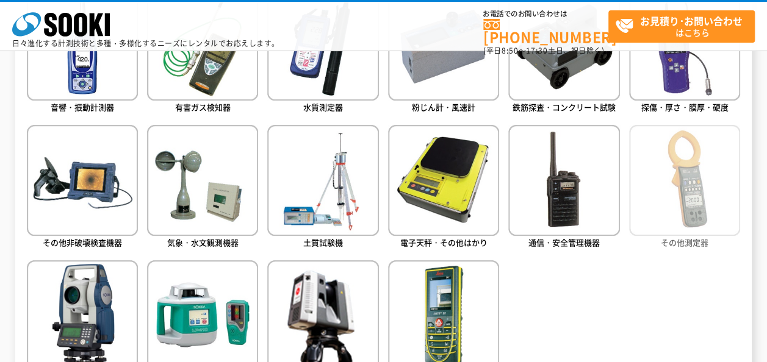  I want to click on span: 17:30, so click(537, 51).